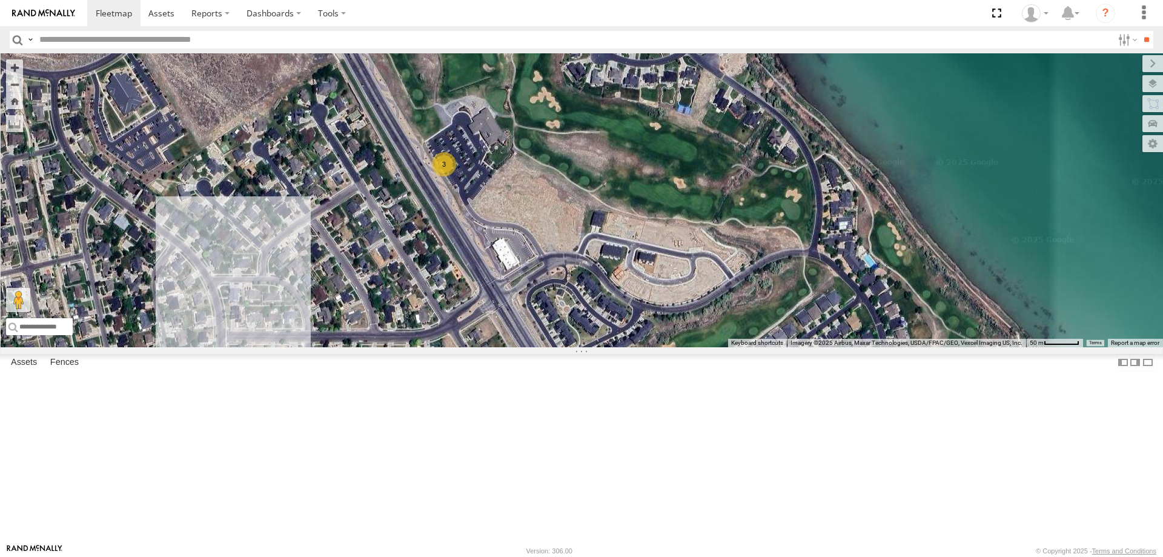 This screenshot has width=1163, height=557. I want to click on label: Search Filter Options, so click(1126, 39).